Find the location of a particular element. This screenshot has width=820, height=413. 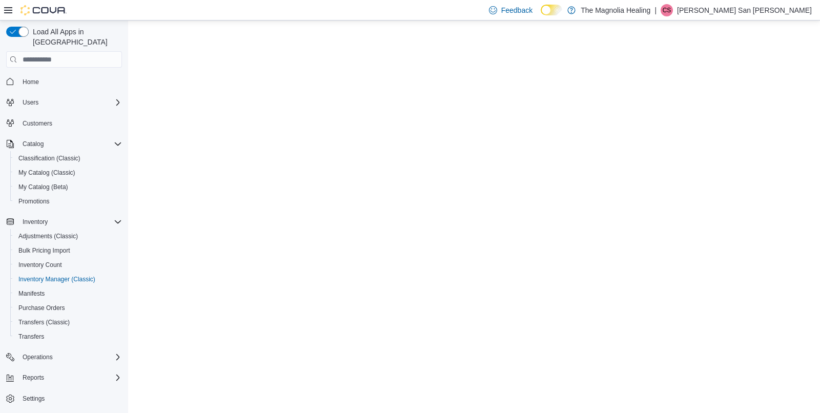

button: Transfers is located at coordinates (68, 337).